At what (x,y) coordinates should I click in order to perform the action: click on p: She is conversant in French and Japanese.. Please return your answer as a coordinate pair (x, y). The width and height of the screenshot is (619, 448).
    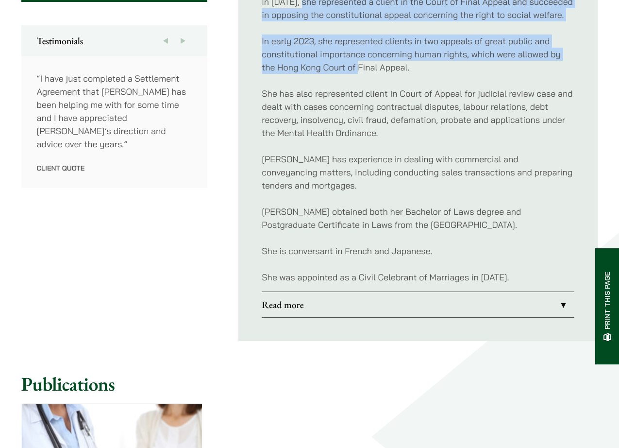
    Looking at the image, I should click on (418, 251).